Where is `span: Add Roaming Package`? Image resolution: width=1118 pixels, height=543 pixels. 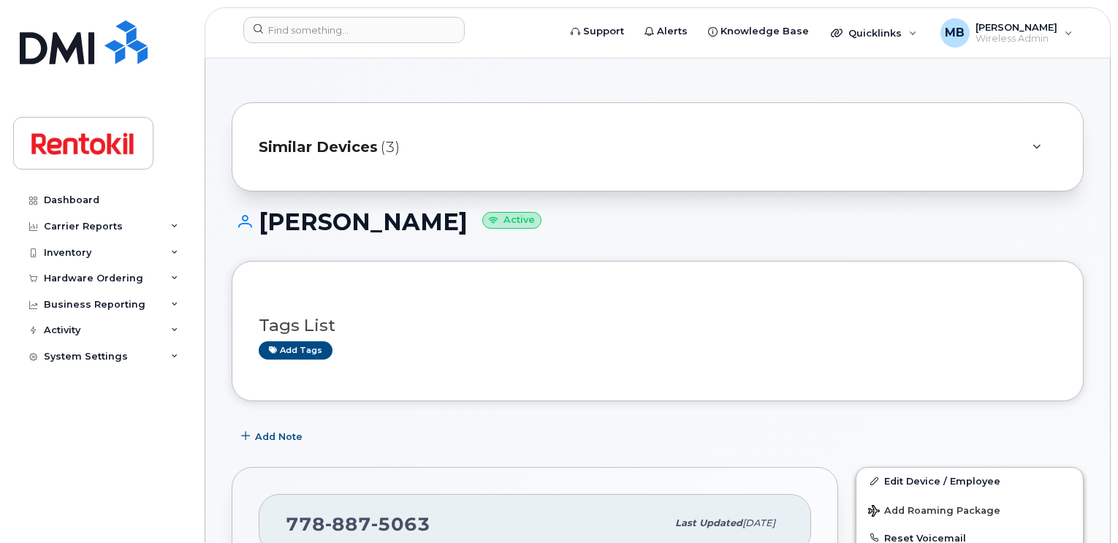
span: Add Roaming Package is located at coordinates (934, 511).